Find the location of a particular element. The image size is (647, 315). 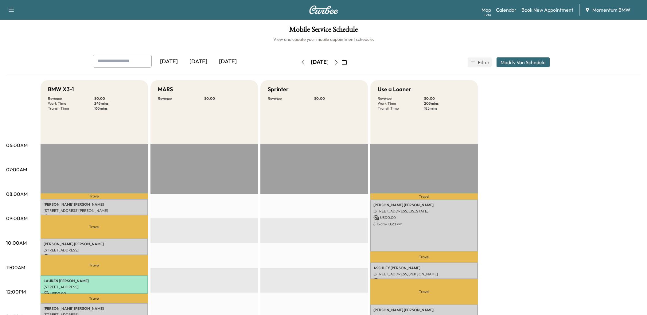

span: Momentum BMW is located at coordinates (612, 10).